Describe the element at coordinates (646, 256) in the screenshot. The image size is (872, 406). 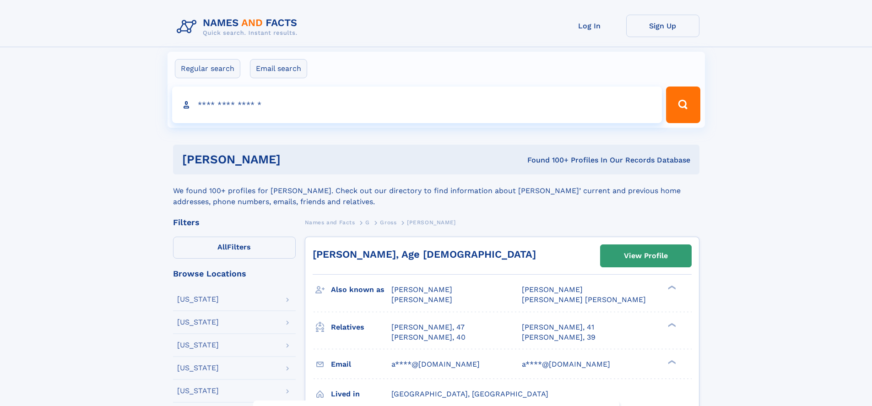
I see `a: View Profile` at that location.